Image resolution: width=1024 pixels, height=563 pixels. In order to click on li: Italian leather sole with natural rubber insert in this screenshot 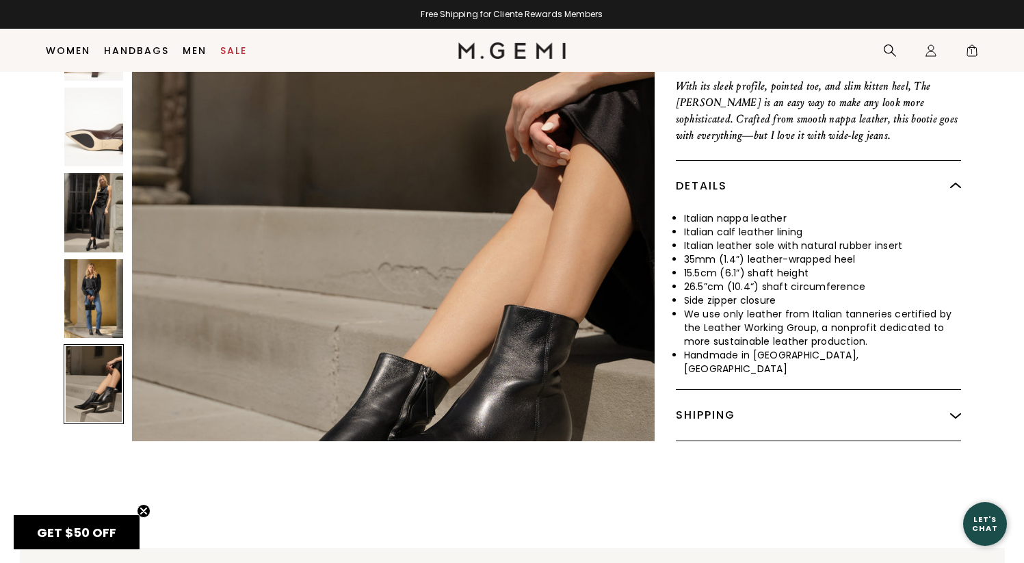, I will do `click(823, 246)`.